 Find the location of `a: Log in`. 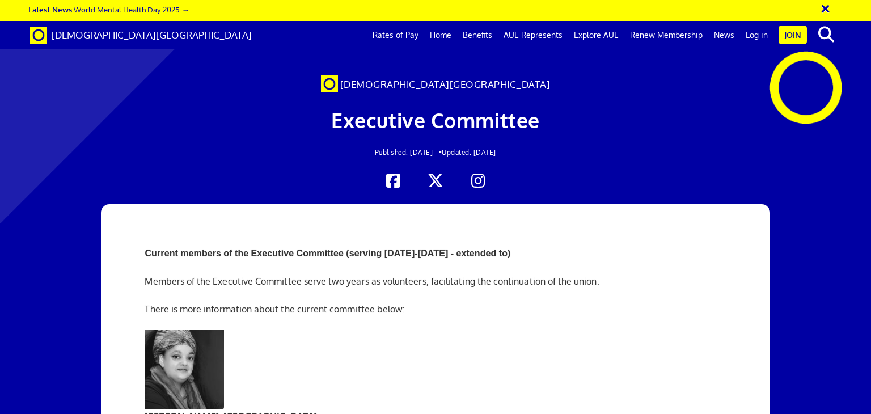

a: Log in is located at coordinates (756, 35).